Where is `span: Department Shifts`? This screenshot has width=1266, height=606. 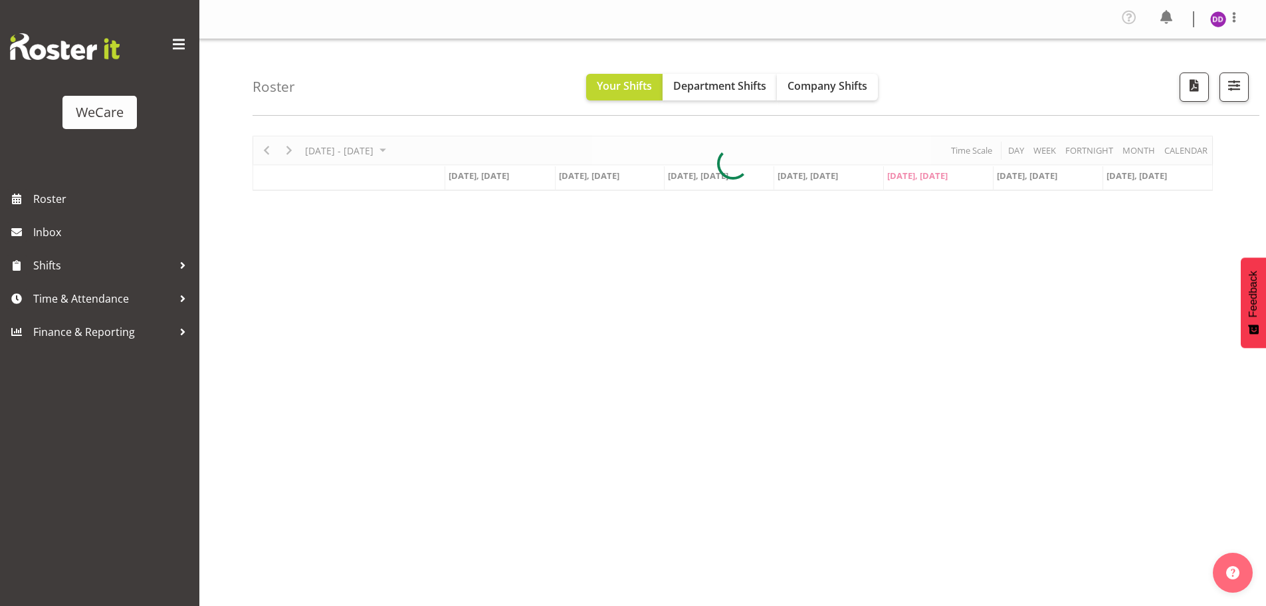 span: Department Shifts is located at coordinates (720, 86).